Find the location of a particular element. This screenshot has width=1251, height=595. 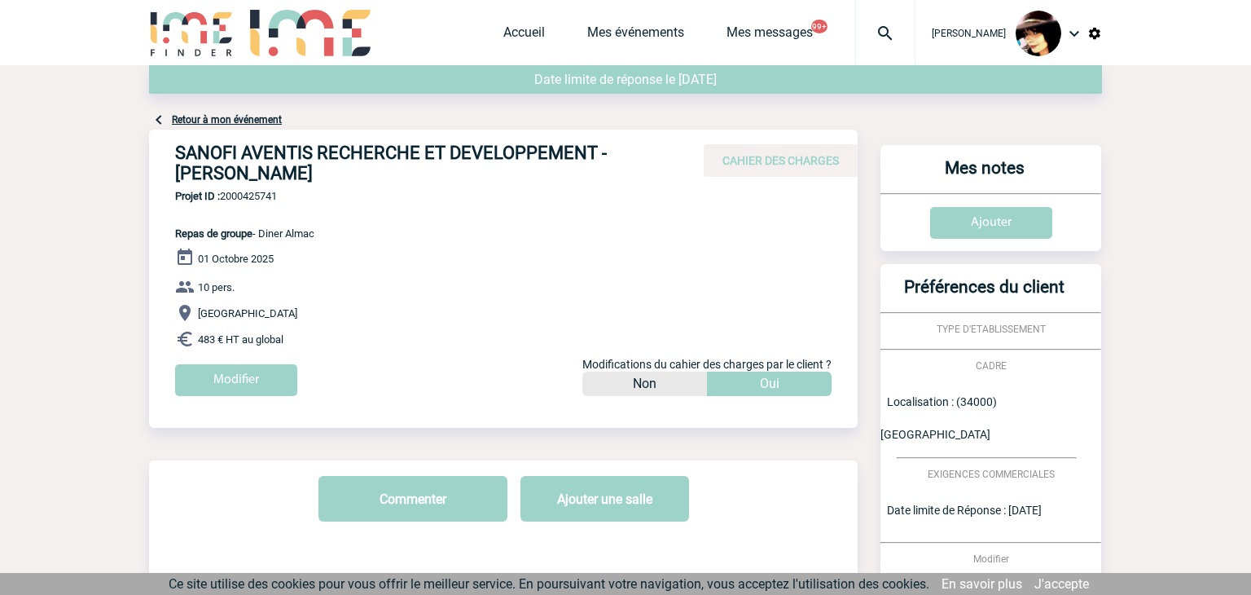

span: 2000425741 is located at coordinates (244, 195).